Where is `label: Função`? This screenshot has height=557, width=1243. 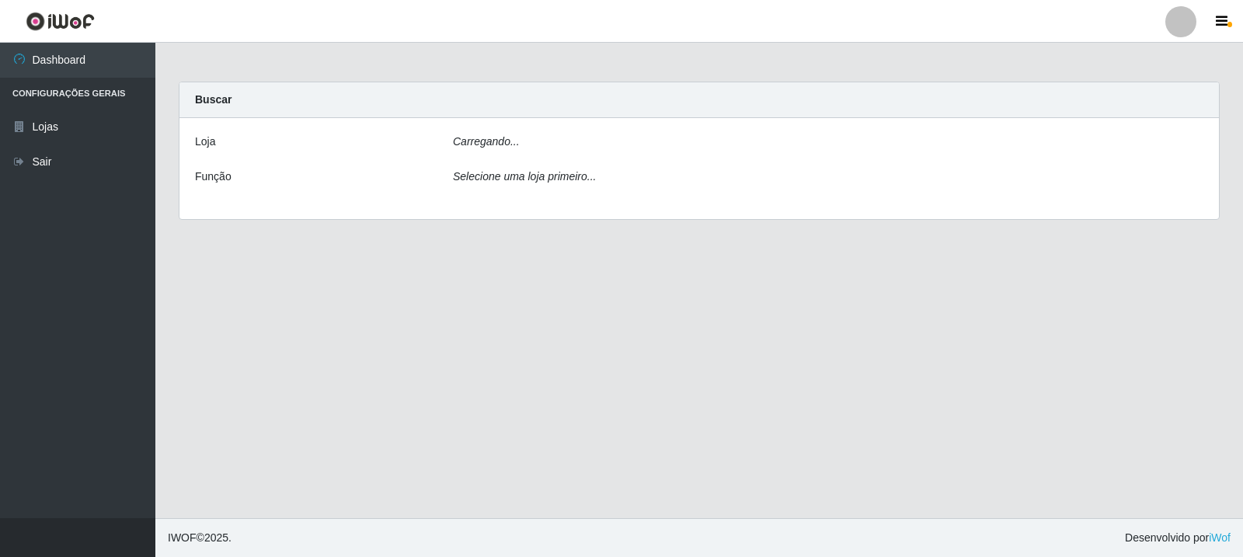 label: Função is located at coordinates (213, 176).